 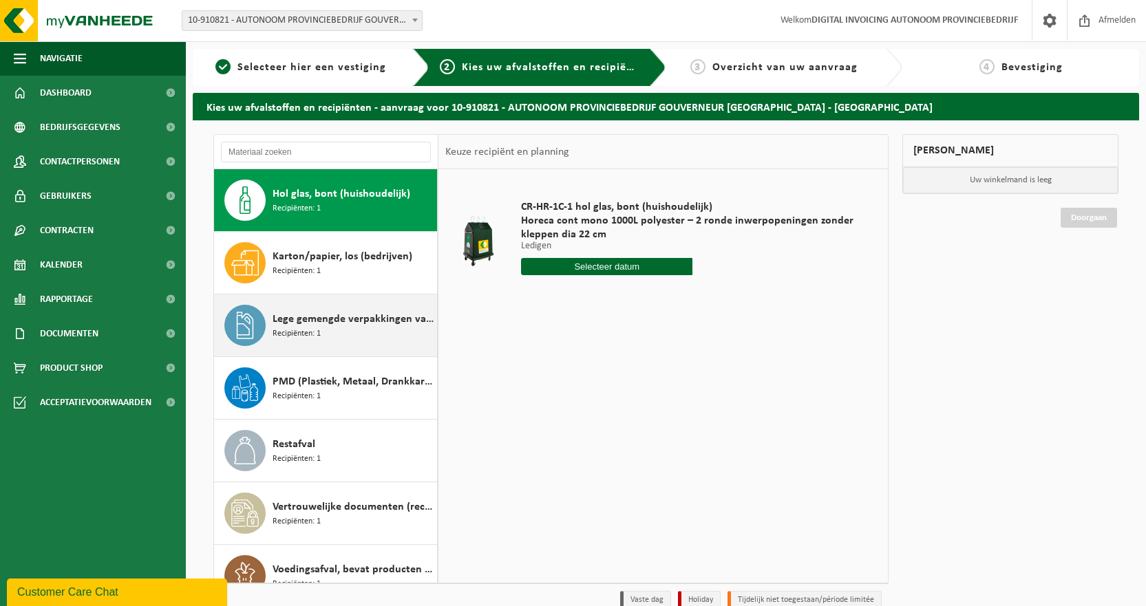 I want to click on strong: DIGITAL INVOICING AUTONOOM PROVINCIEBEDRIJF, so click(x=915, y=20).